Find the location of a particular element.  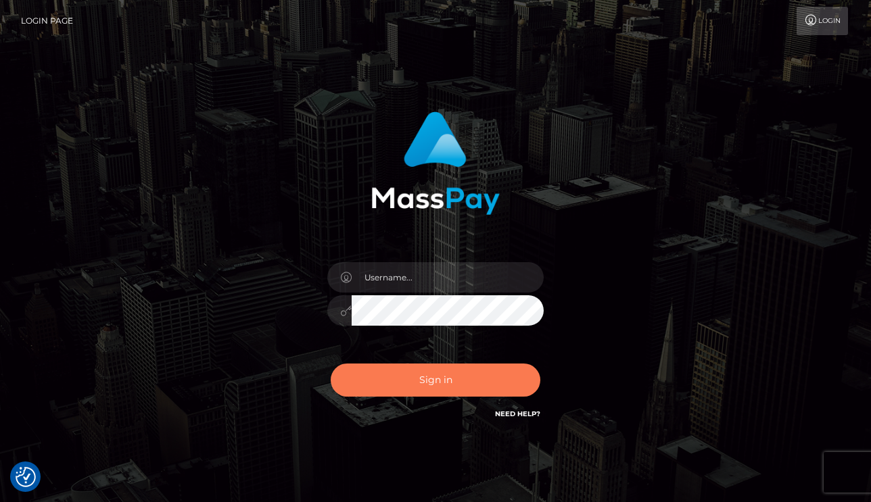

button: Consent Preferences is located at coordinates (26, 477).